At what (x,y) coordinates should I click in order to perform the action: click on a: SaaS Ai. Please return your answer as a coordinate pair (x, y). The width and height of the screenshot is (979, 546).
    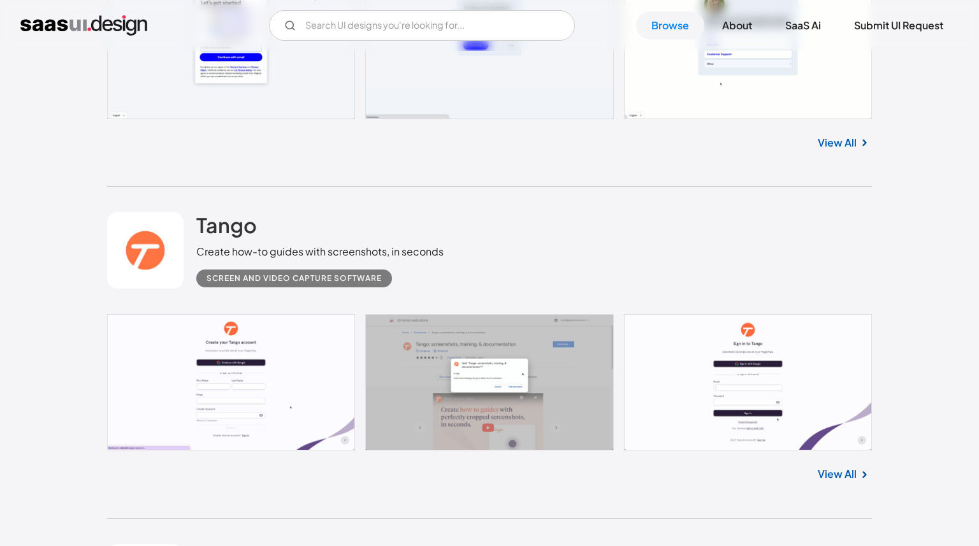
    Looking at the image, I should click on (803, 26).